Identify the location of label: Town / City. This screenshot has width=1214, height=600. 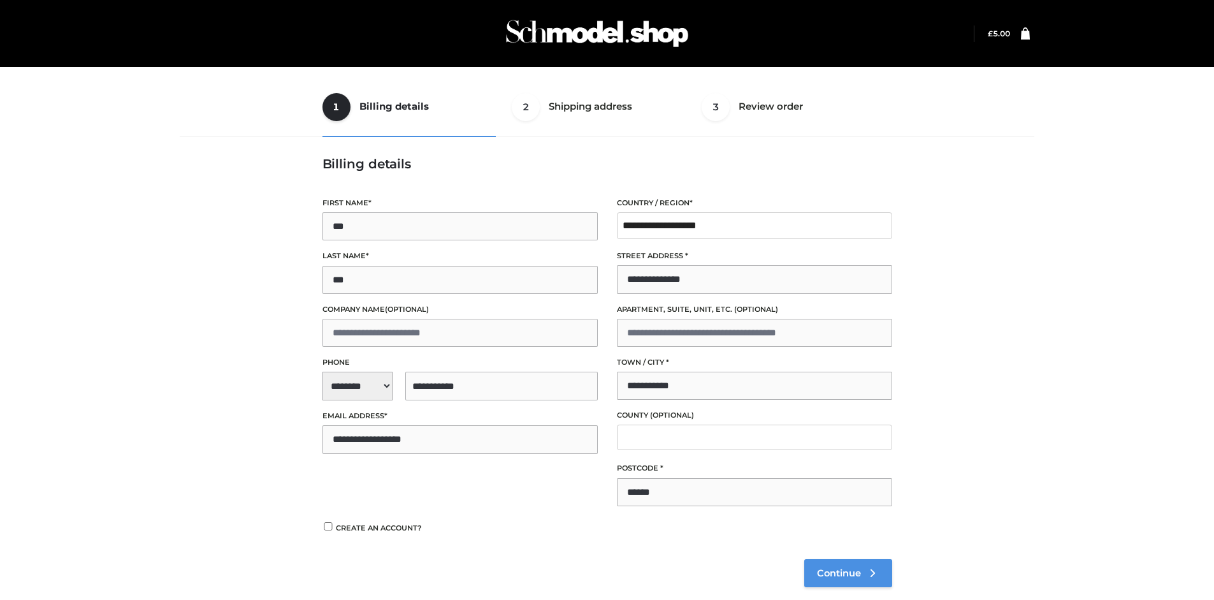
(755, 362).